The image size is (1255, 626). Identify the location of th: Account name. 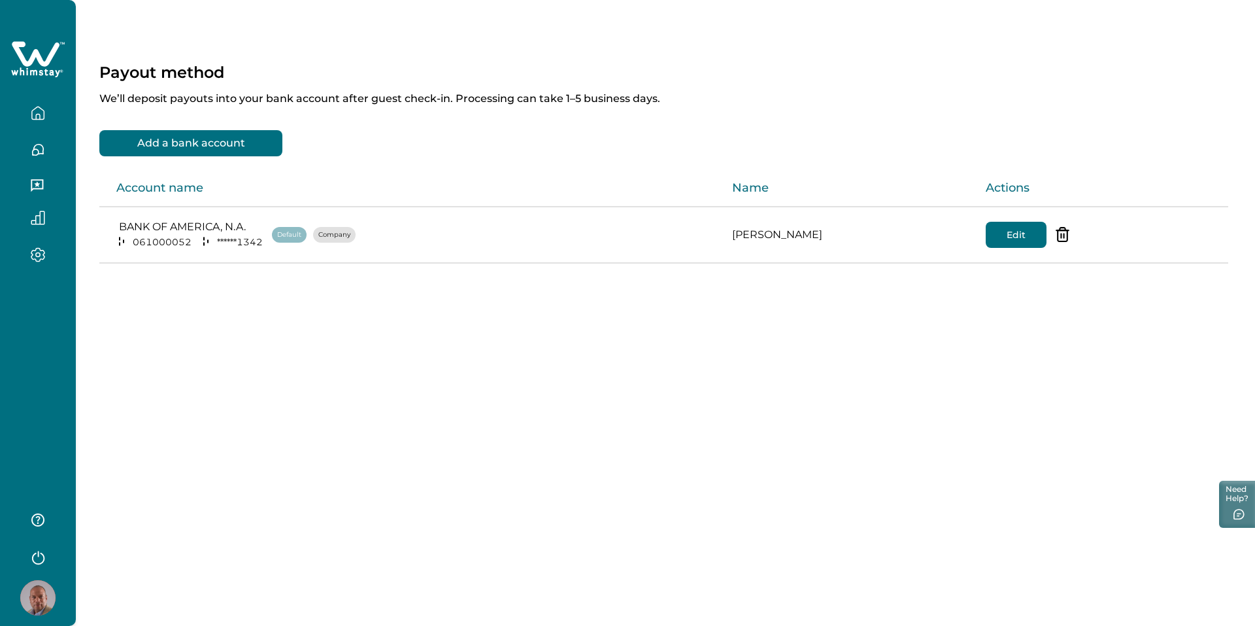
(411, 188).